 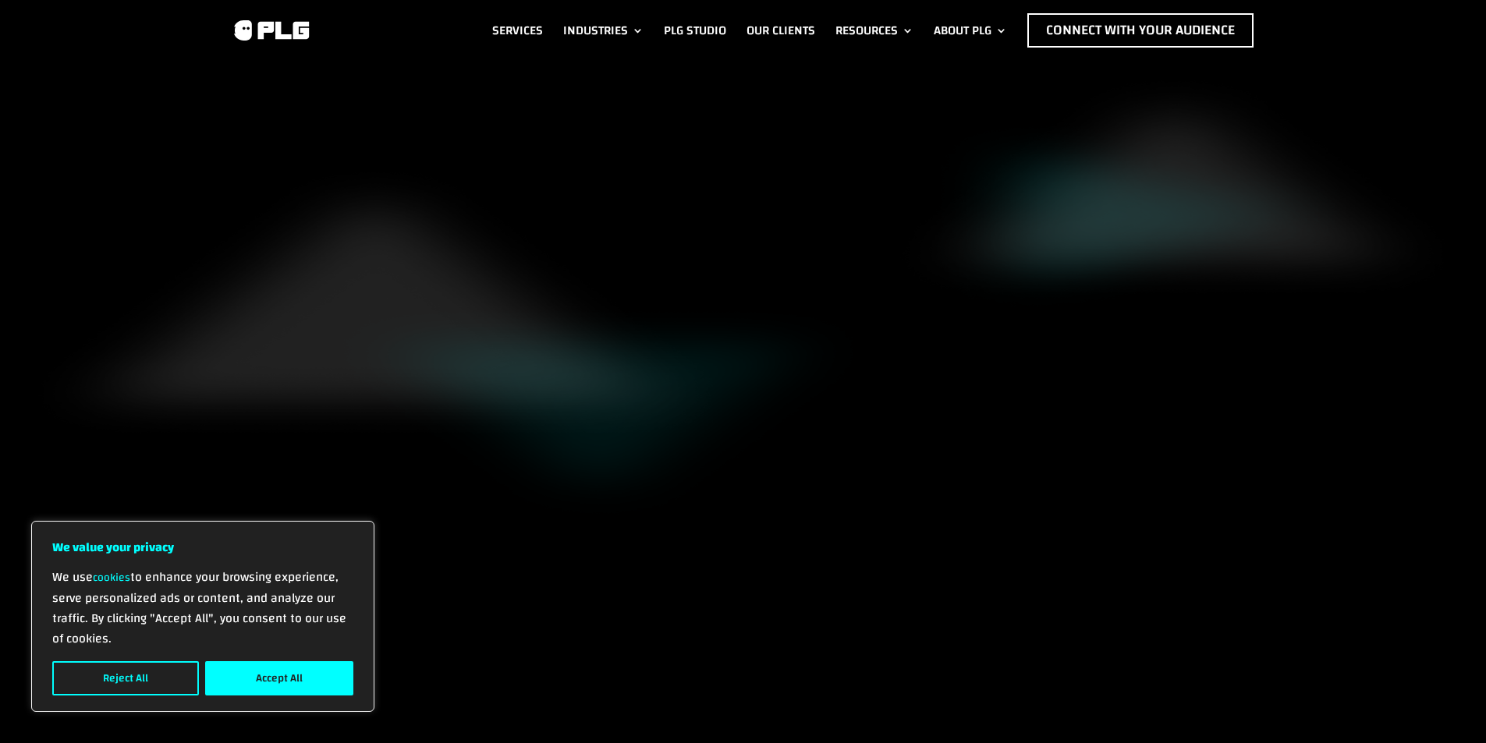 I want to click on a: Our Clients, so click(x=781, y=30).